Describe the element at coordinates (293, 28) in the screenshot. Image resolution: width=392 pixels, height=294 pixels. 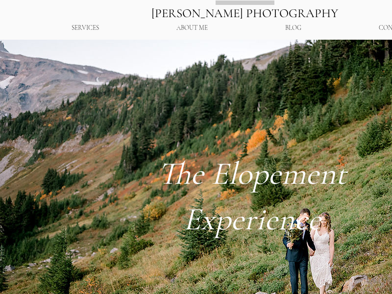
I see `a: BLOG` at that location.